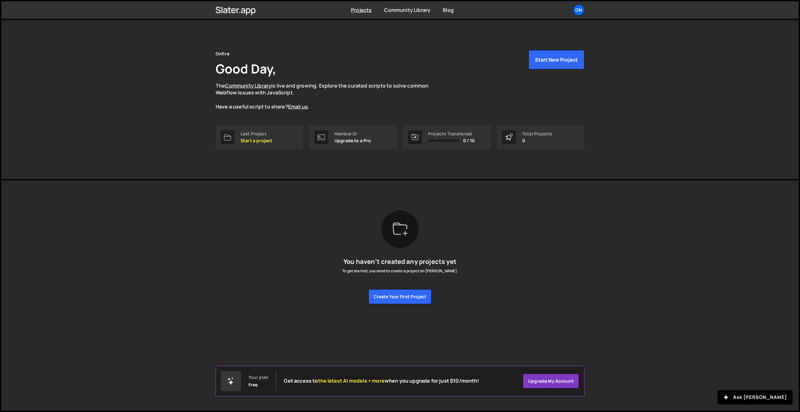 This screenshot has height=412, width=800. I want to click on p: The is live and growing. Explore the curated scripts to solve common Webflow issues with JavaScri..., so click(328, 96).